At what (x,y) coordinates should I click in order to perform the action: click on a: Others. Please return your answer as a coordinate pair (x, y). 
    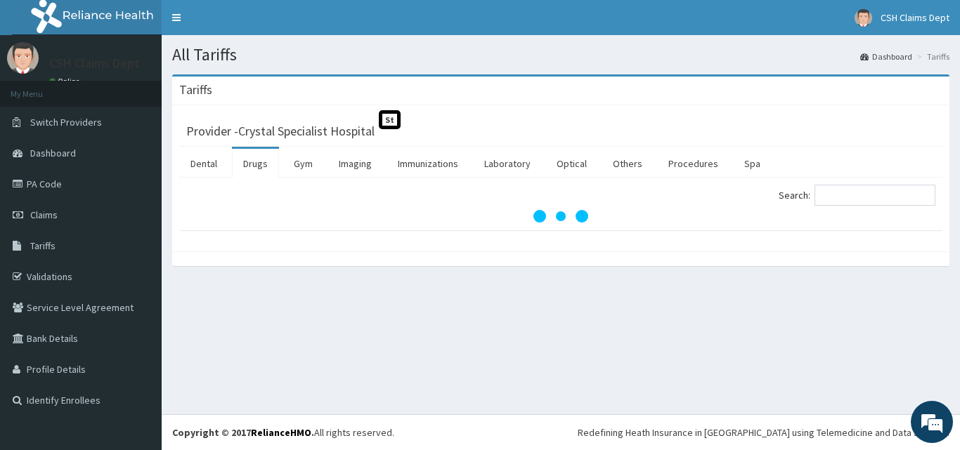
    Looking at the image, I should click on (627, 164).